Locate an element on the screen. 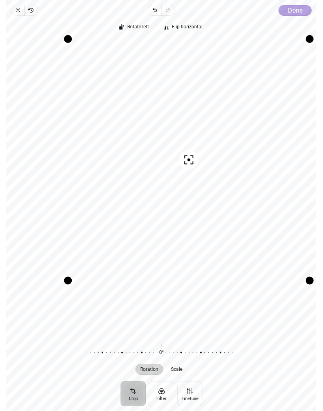  div: Drag corner bl is located at coordinates (68, 281).